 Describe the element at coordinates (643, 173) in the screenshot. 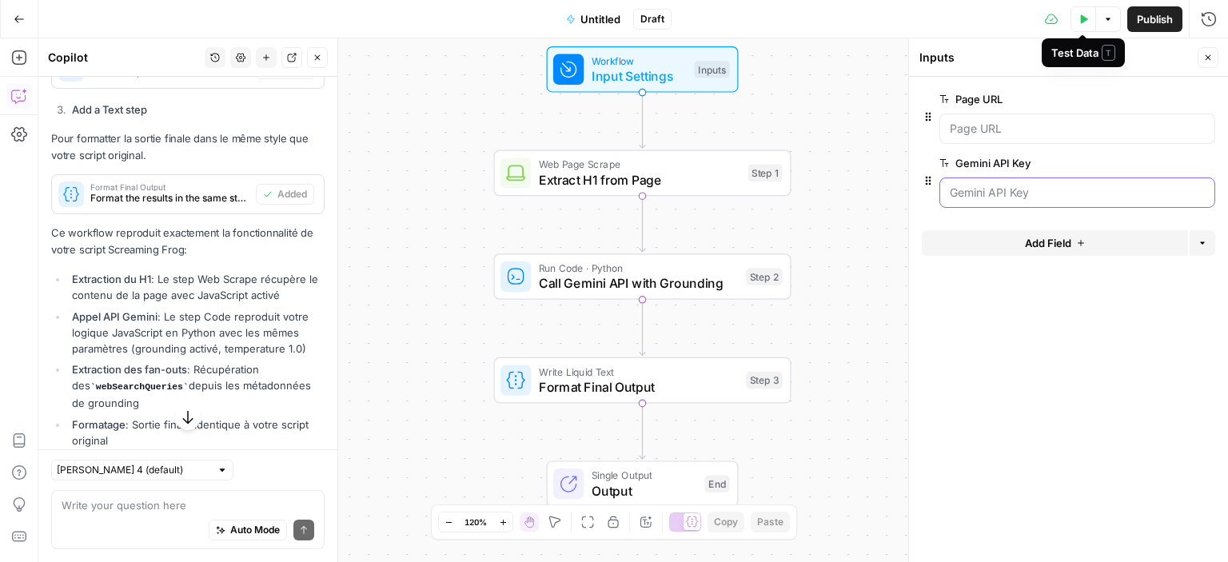

I see `div: Web Page ScrapeExtract H1 from PageStep 1` at that location.